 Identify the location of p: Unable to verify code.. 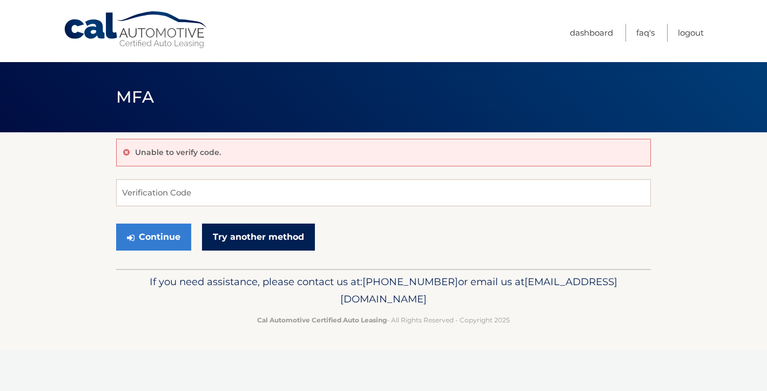
(178, 152).